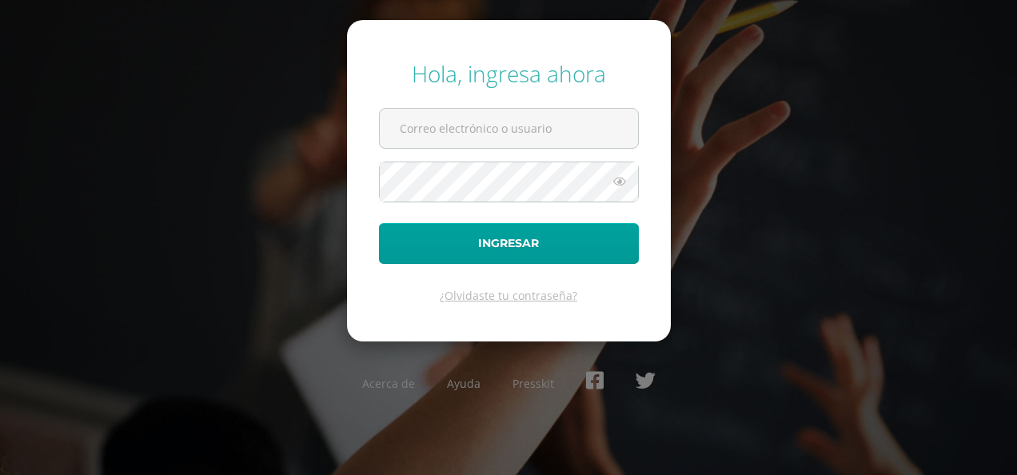 This screenshot has width=1017, height=475. Describe the element at coordinates (464, 383) in the screenshot. I see `a: Ayuda` at that location.